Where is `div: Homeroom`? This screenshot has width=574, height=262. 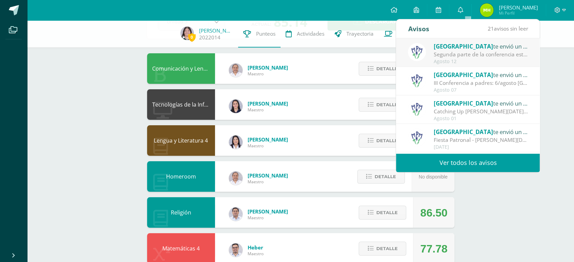
div: Homeroom is located at coordinates (181, 177).